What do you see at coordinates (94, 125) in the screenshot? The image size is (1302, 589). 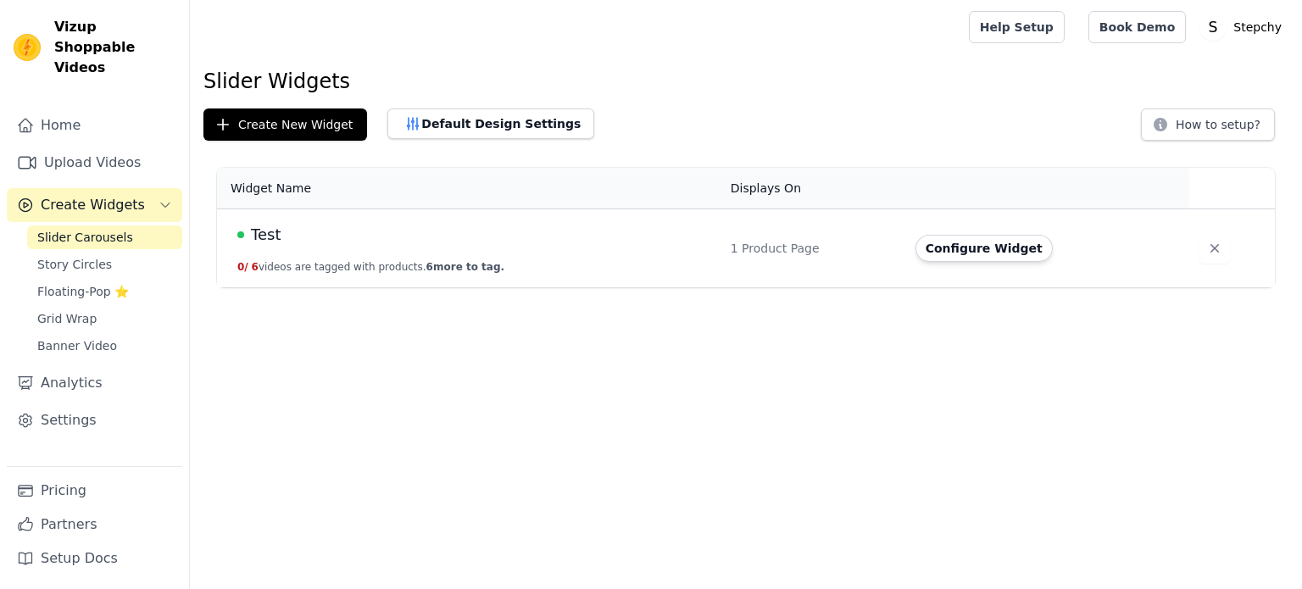 I see `a: Home` at bounding box center [94, 125].